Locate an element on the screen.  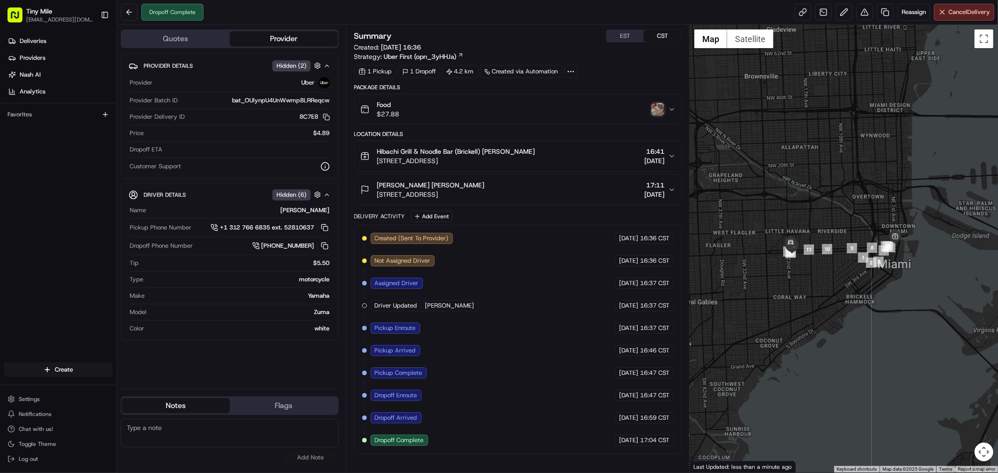
div: 9 is located at coordinates (852, 248).